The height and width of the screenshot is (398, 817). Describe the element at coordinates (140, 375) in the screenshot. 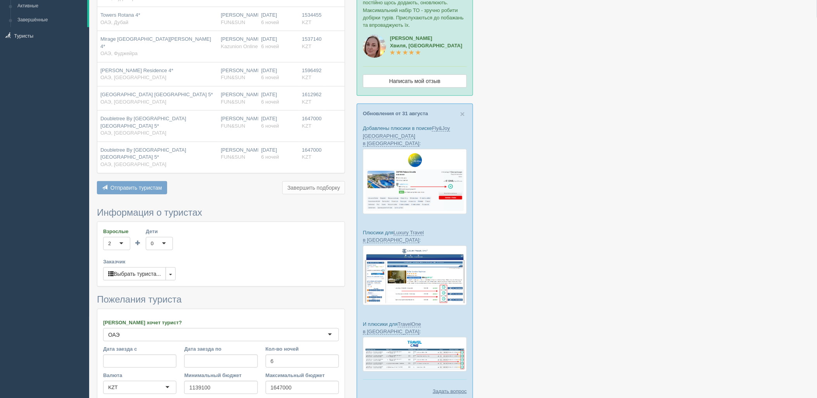

I see `label: Валюта` at that location.